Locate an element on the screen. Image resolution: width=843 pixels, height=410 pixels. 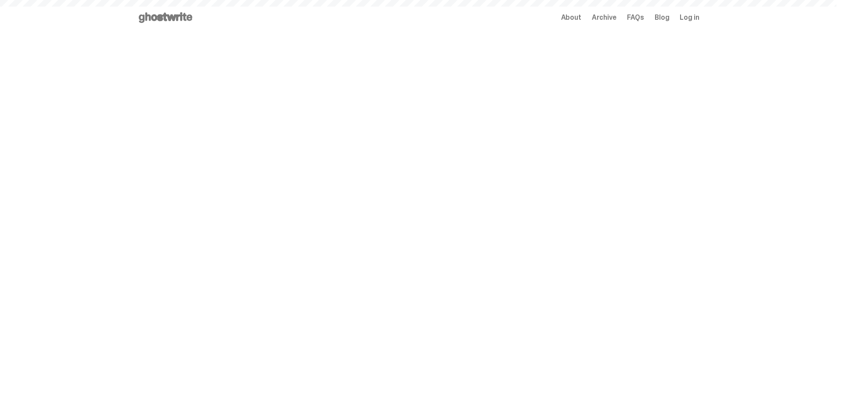
a: About is located at coordinates (571, 18).